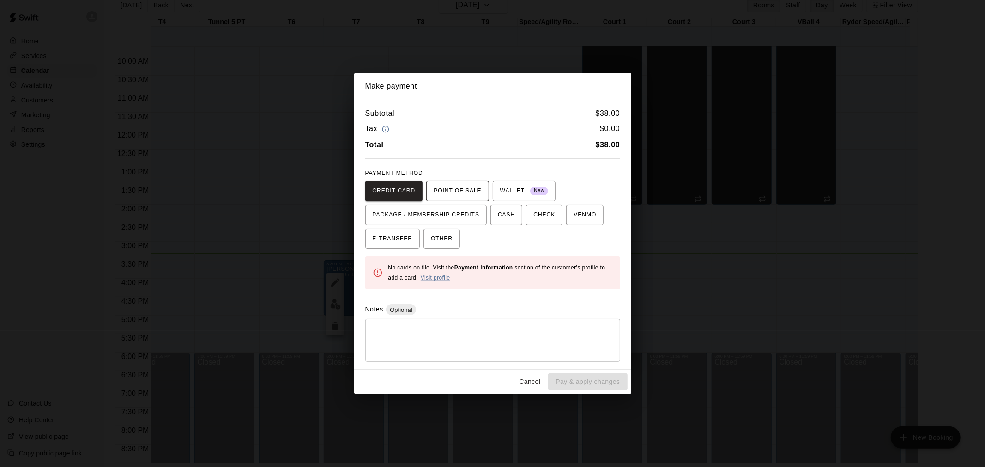 The image size is (985, 467). What do you see at coordinates (435, 278) in the screenshot?
I see `a: Visit profile` at bounding box center [435, 278].